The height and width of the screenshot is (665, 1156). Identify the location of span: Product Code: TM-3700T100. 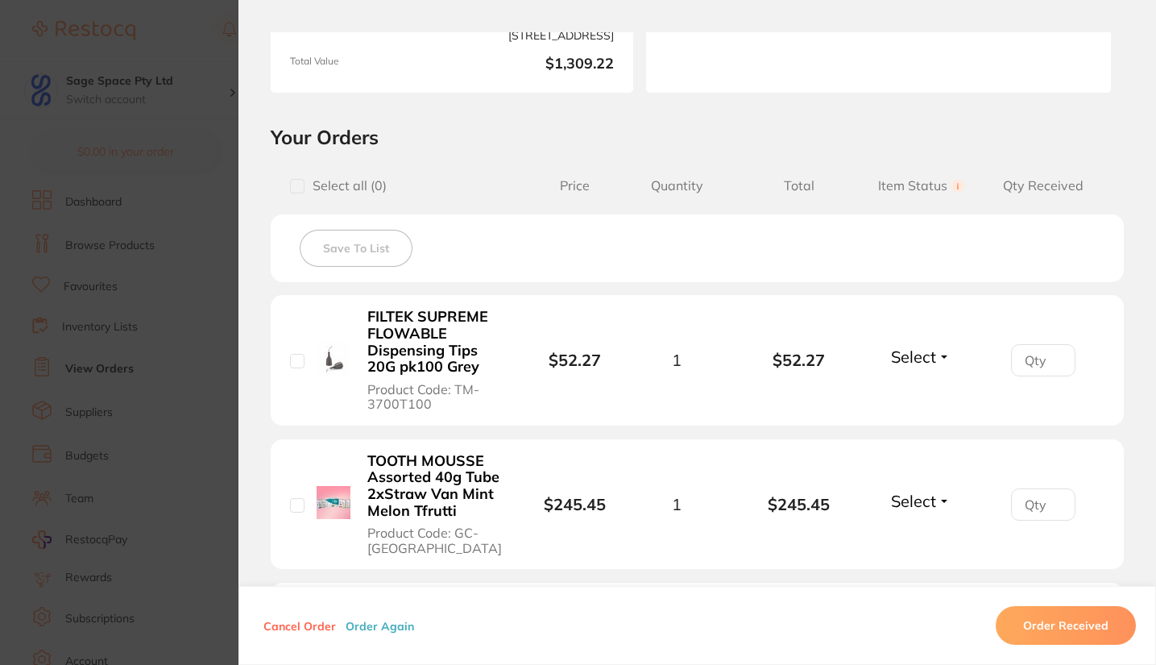
(436, 396).